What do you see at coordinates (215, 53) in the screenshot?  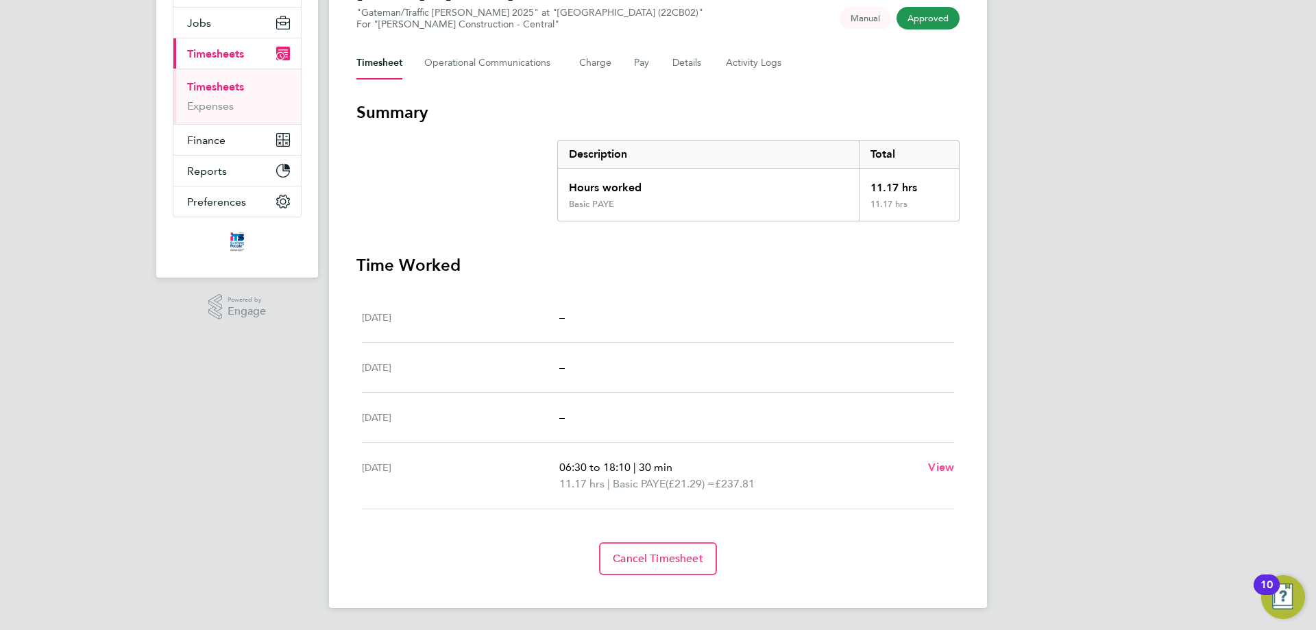 I see `span: Timesheets` at bounding box center [215, 53].